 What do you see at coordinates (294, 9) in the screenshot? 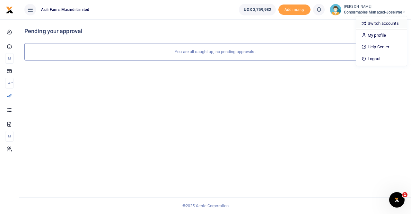
I see `a: Add money` at bounding box center [294, 9].